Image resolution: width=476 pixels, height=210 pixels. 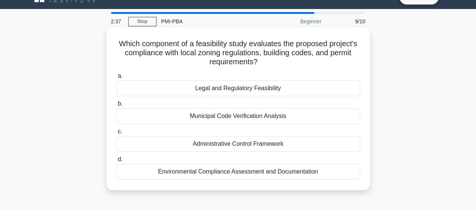 What do you see at coordinates (120, 159) in the screenshot?
I see `span: d.` at bounding box center [120, 159].